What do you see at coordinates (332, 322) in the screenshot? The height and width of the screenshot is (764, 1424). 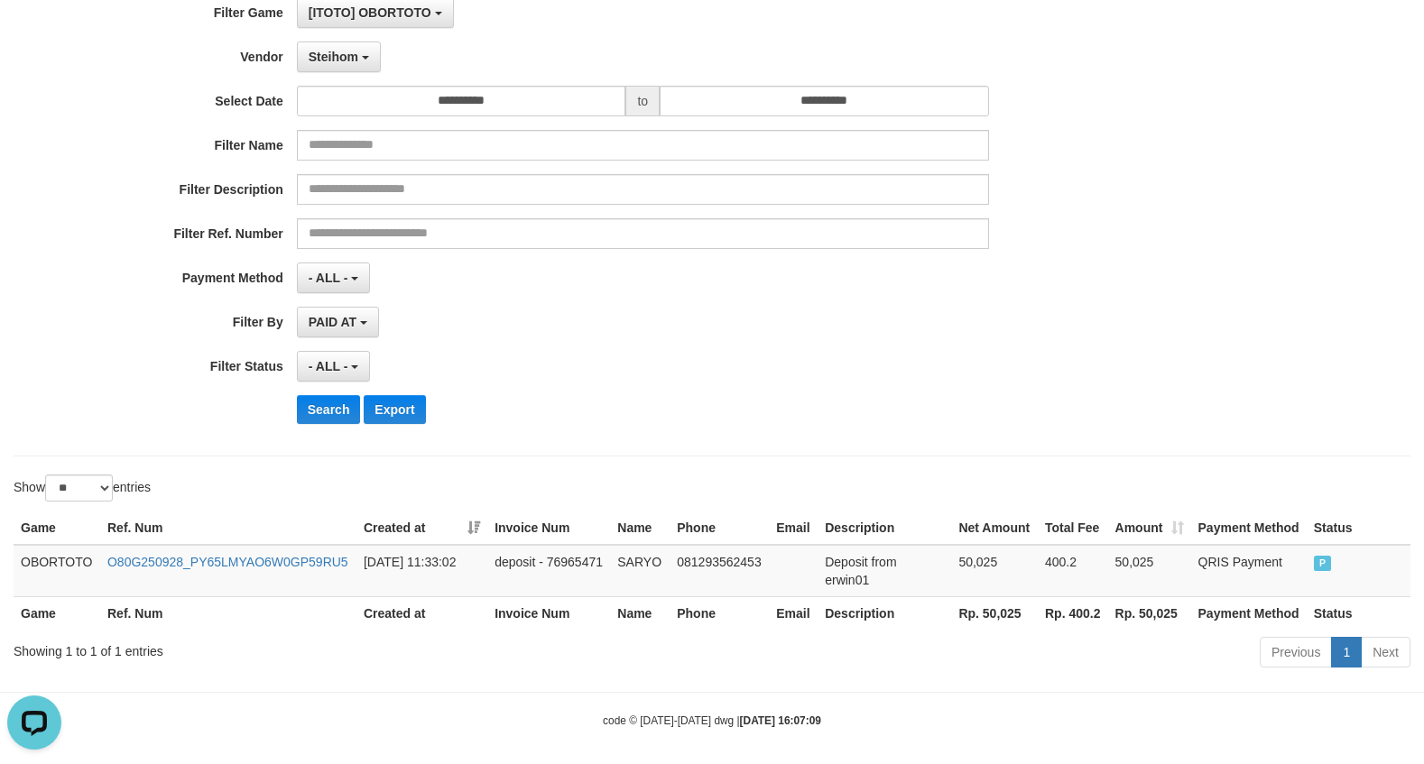 I see `span: PAID AT` at bounding box center [332, 322].